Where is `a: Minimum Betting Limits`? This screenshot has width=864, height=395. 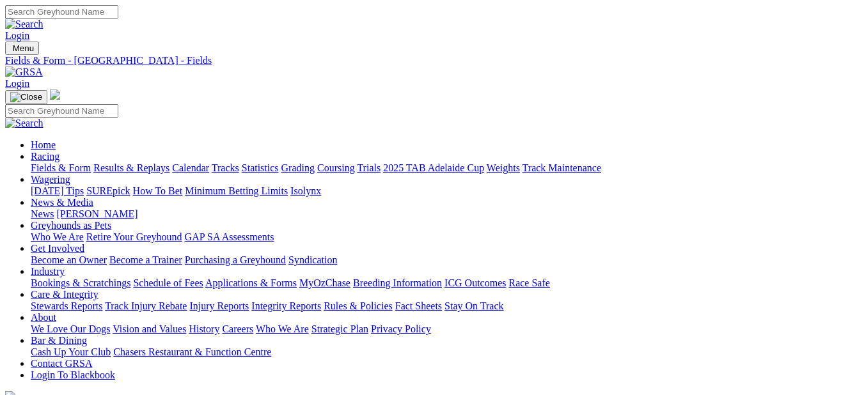
a: Minimum Betting Limits is located at coordinates (236, 191).